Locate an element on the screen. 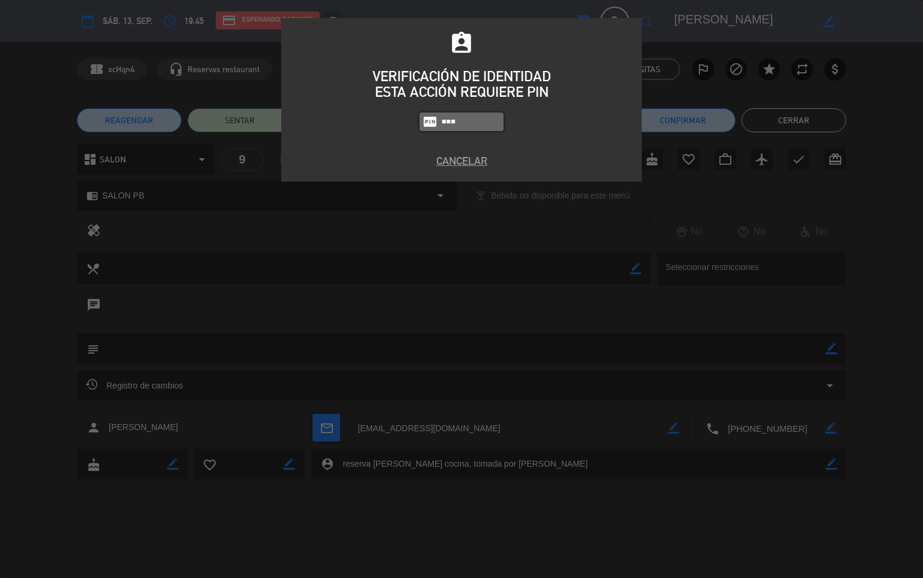 Image resolution: width=923 pixels, height=578 pixels. div: ESTA ACCIÓN REQUIERE PIN is located at coordinates (462, 92).